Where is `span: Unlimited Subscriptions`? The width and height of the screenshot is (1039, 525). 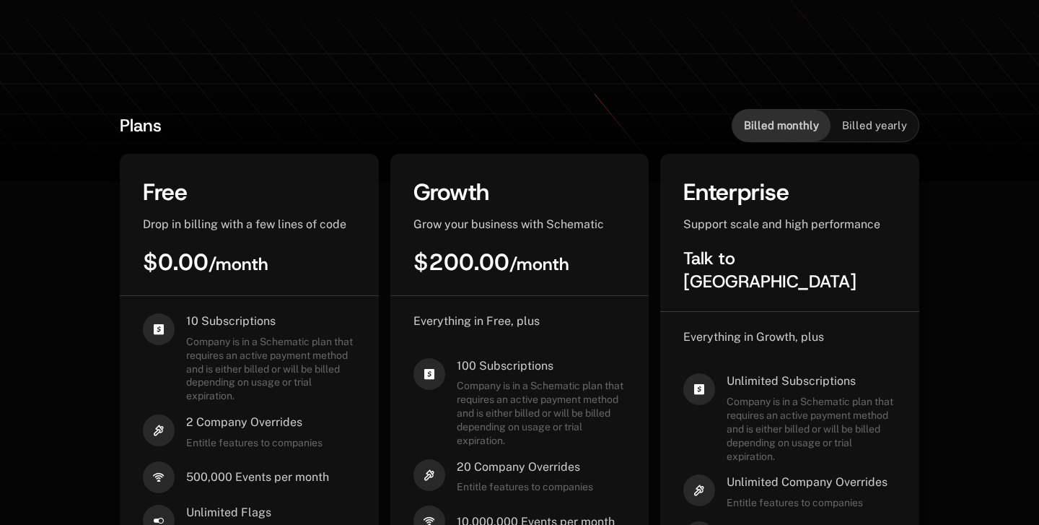 span: Unlimited Subscriptions is located at coordinates (811, 381).